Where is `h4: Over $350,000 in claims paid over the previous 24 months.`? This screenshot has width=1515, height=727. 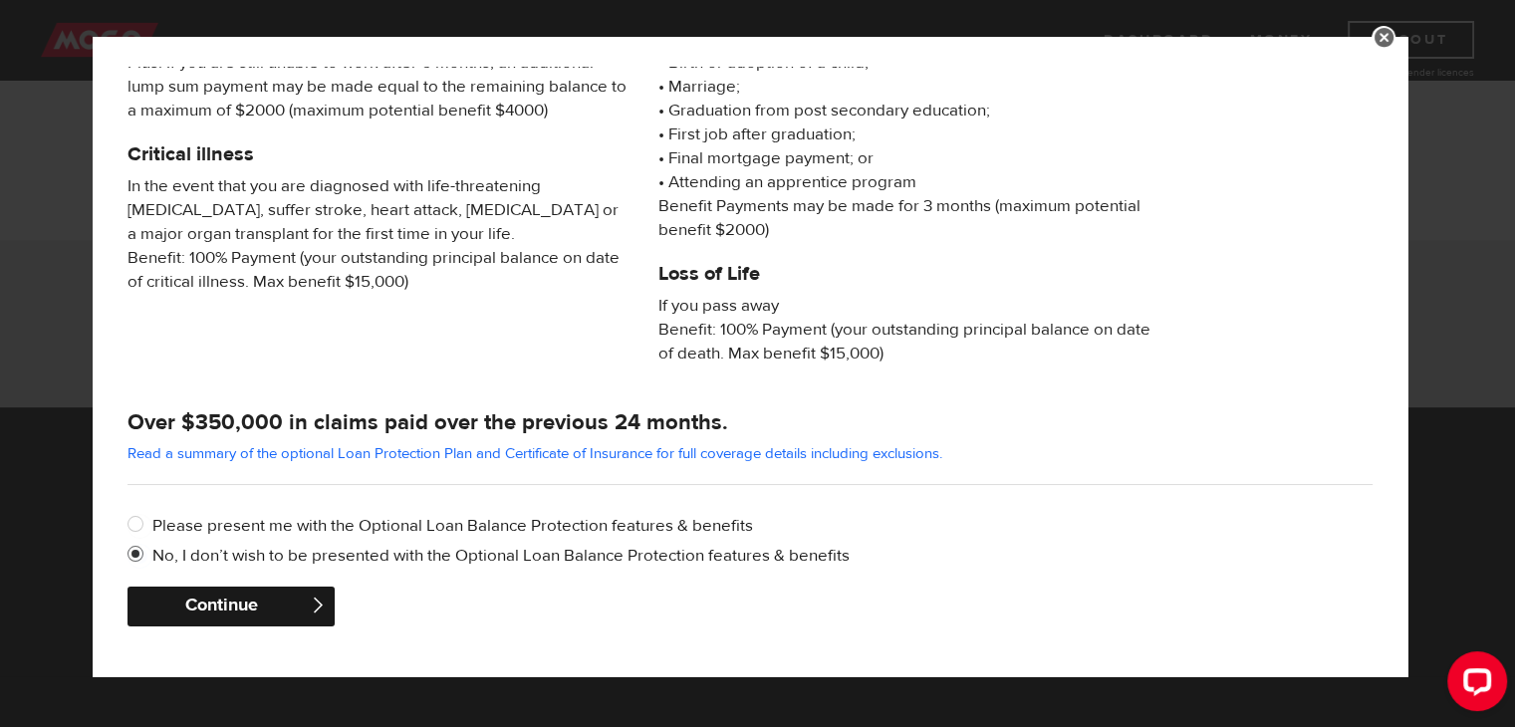
h4: Over $350,000 in claims paid over the previous 24 months. is located at coordinates (750, 422).